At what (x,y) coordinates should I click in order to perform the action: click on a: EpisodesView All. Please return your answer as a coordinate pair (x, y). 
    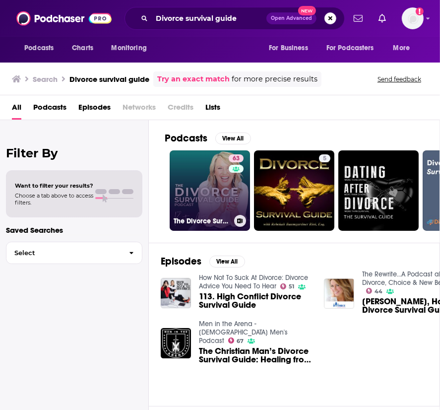
    Looking at the image, I should click on (203, 261).